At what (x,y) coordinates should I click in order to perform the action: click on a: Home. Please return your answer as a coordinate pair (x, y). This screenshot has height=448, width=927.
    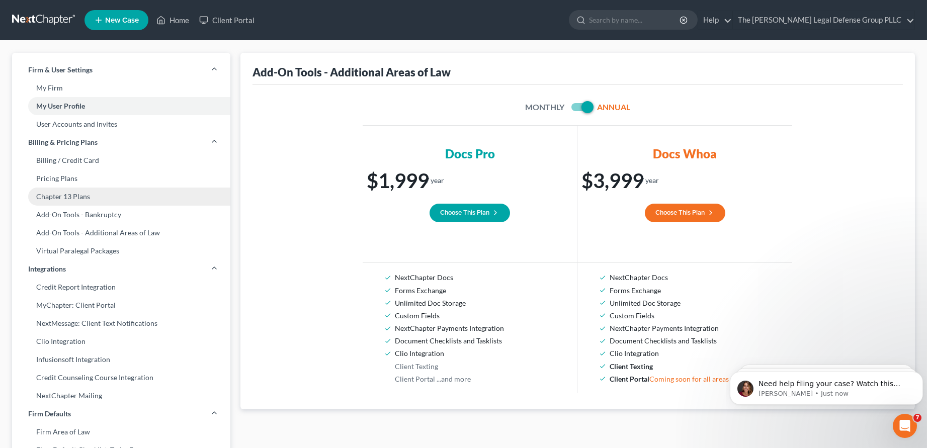
    Looking at the image, I should click on (172, 20).